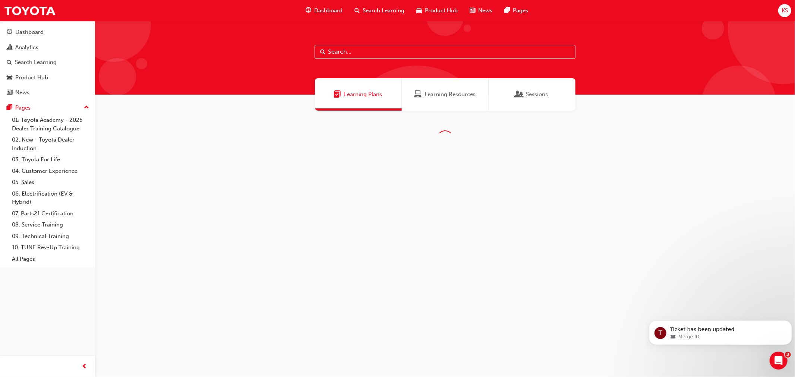 This screenshot has height=377, width=795. What do you see at coordinates (441, 10) in the screenshot?
I see `span: Product Hub` at bounding box center [441, 10].